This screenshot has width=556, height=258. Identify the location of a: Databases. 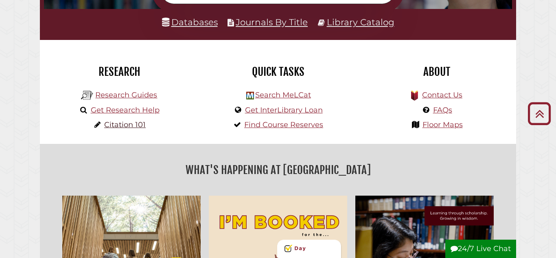
(190, 22).